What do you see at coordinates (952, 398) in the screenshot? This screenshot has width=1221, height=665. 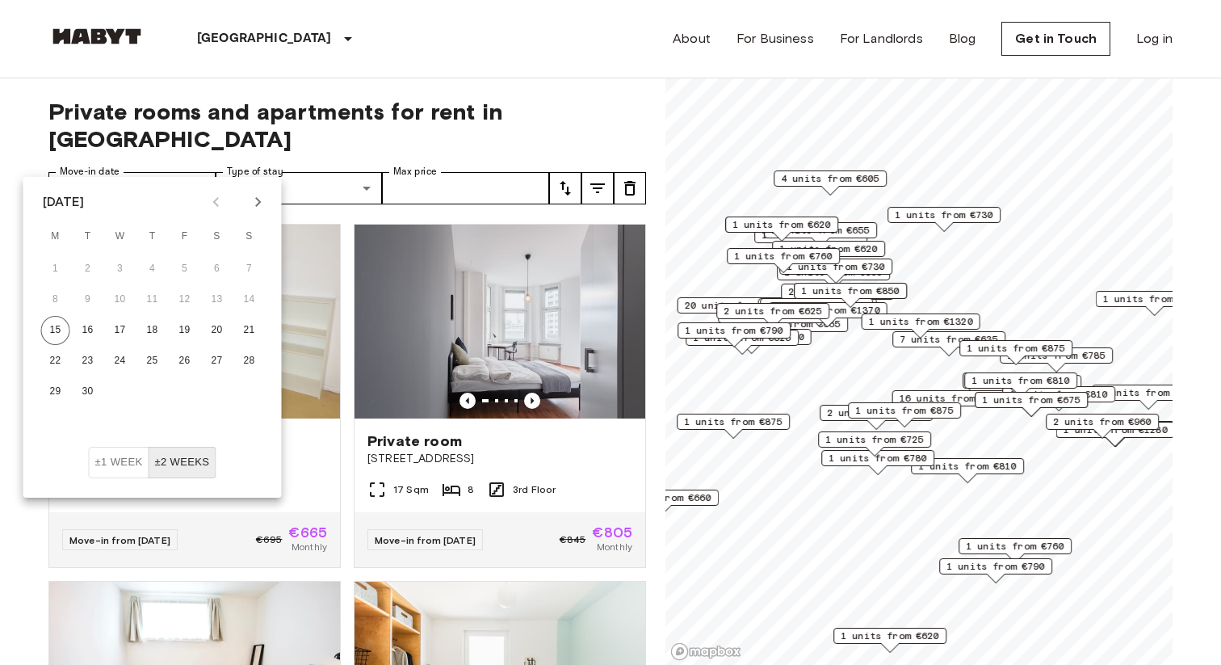 I see `span: 16 units from €650` at bounding box center [952, 398].